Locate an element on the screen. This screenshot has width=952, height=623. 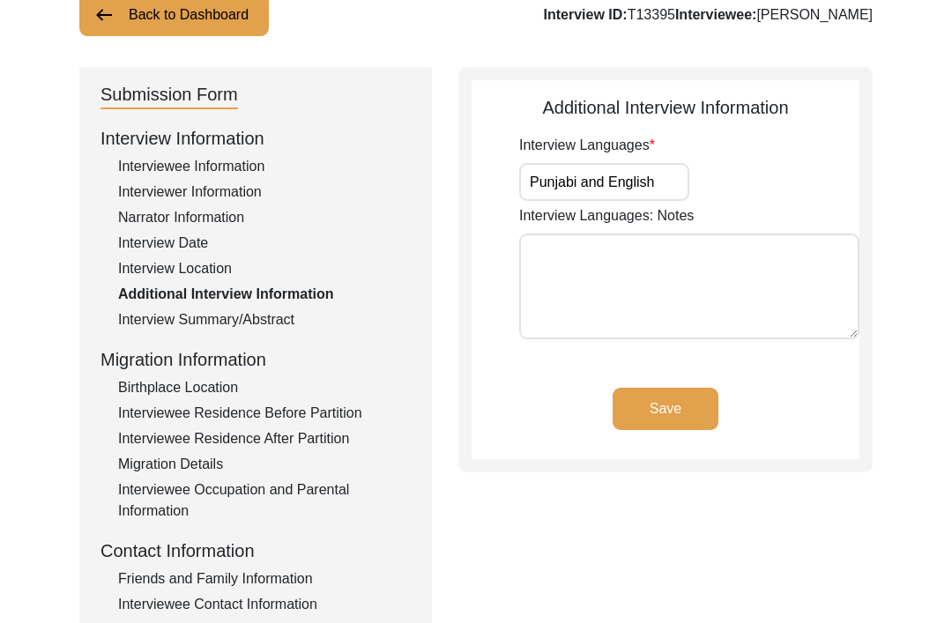
img: arrow-left.png is located at coordinates (104, 15).